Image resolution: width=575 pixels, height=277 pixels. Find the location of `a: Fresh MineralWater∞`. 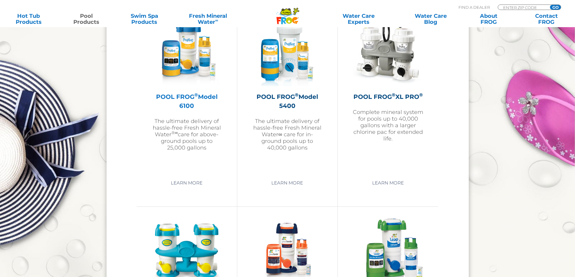

a: Fresh MineralWater∞ is located at coordinates (208, 19).